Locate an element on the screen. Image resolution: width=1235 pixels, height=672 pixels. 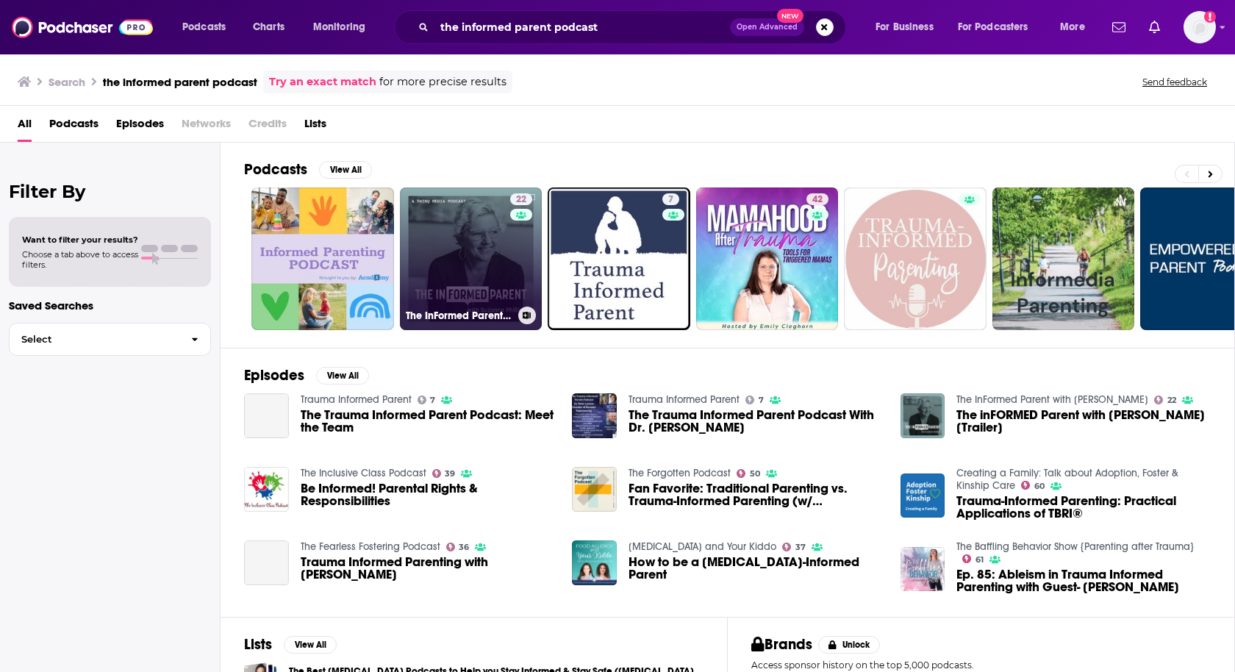
svg: Add a profile image is located at coordinates (1210, 17).